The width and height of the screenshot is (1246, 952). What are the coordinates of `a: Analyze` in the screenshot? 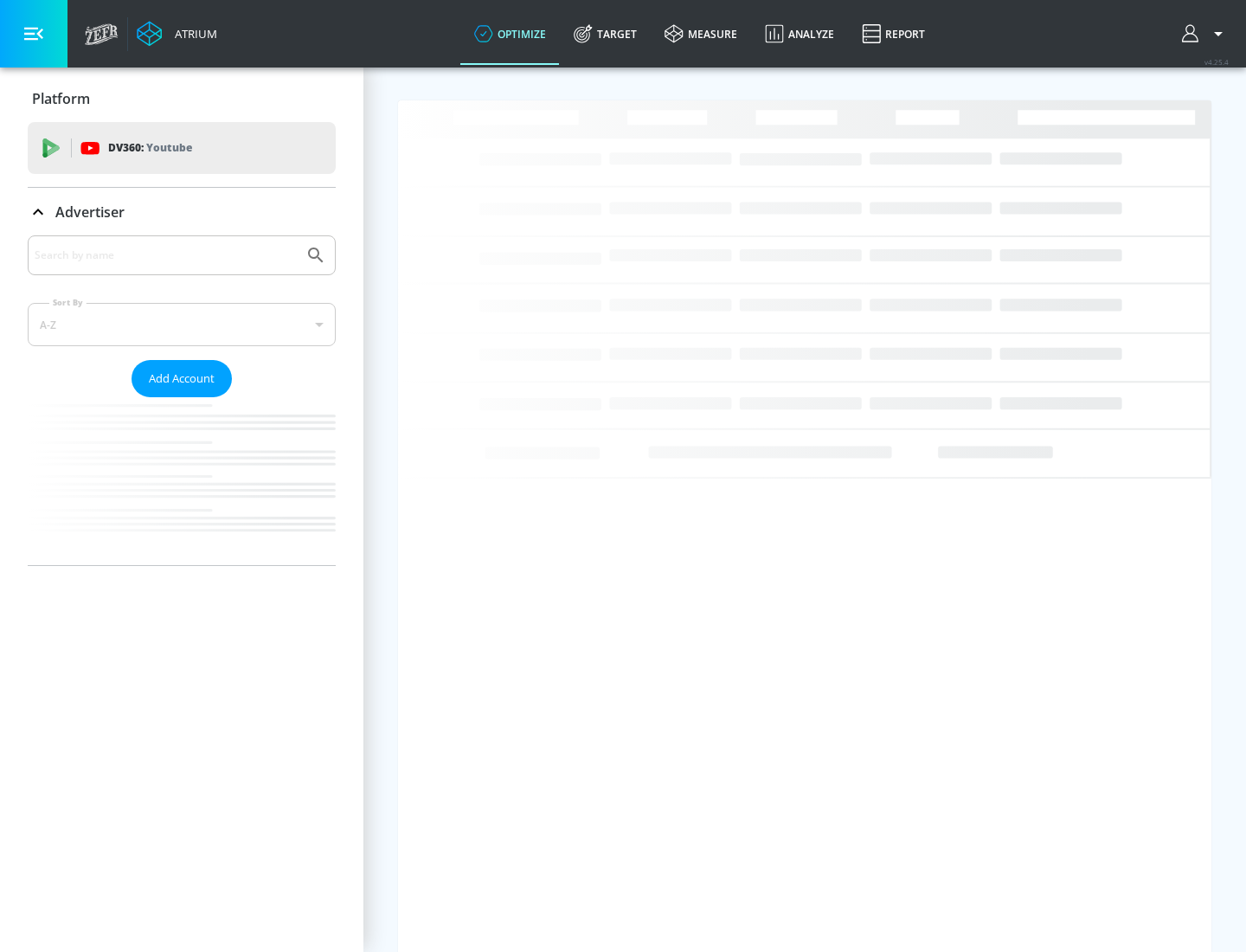 It's located at (799, 33).